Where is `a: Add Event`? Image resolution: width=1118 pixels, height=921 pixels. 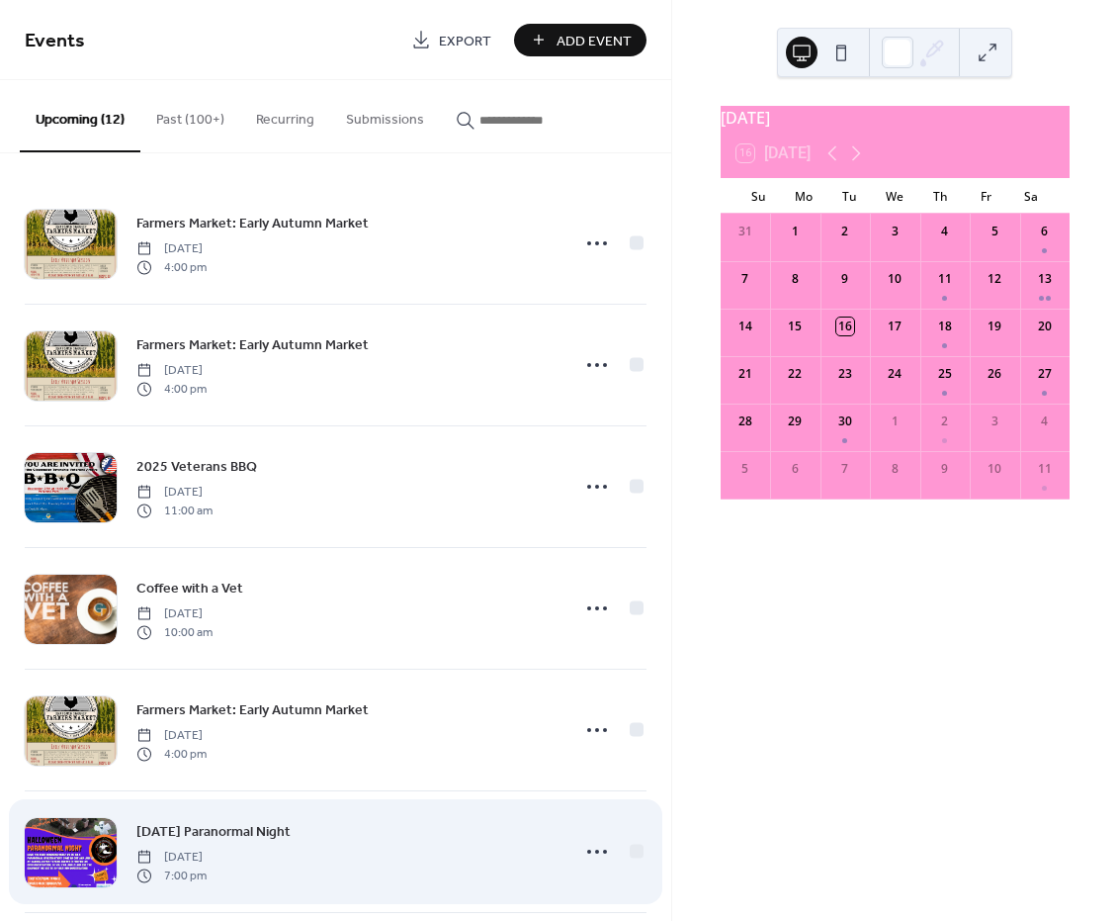 a: Add Event is located at coordinates (580, 40).